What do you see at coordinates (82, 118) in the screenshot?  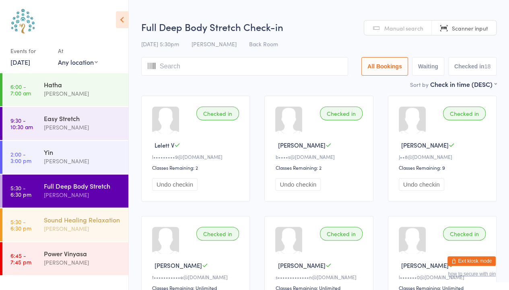 I see `div: Easy Stretch` at bounding box center [82, 118].